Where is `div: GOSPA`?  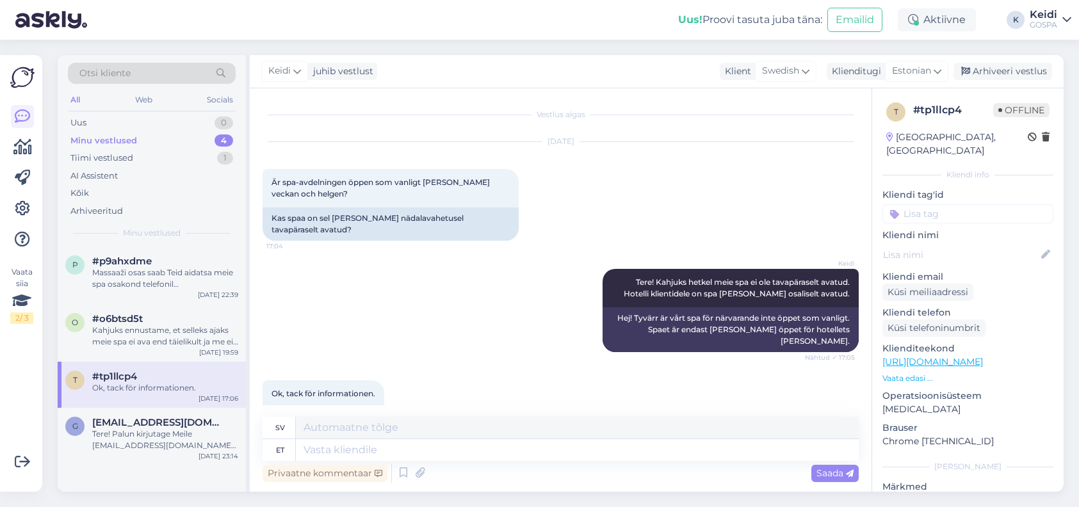
div: GOSPA is located at coordinates (1043, 25).